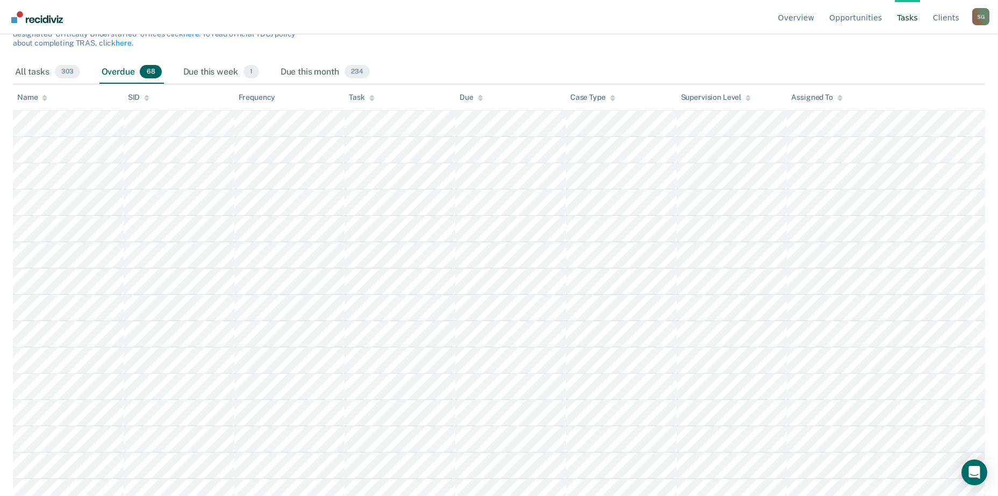 This screenshot has width=998, height=496. Describe the element at coordinates (974, 473) in the screenshot. I see `div: Open Intercom Messenger` at that location.